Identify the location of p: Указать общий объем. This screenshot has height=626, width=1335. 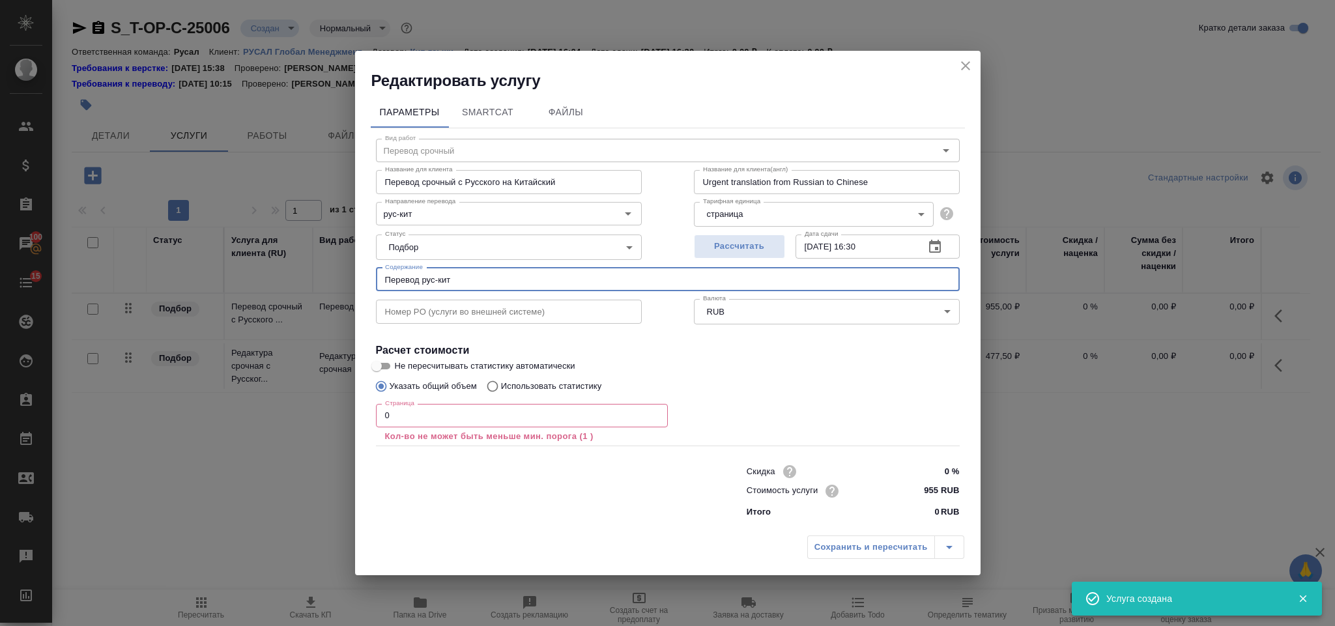
(433, 386).